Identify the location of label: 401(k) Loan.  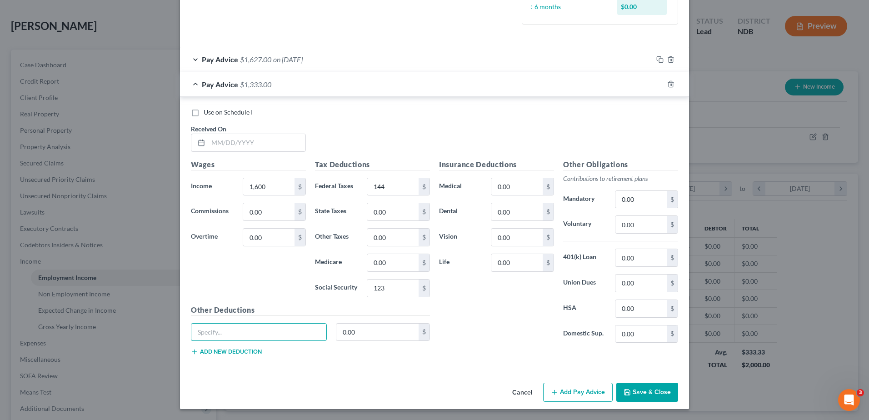
(585, 258).